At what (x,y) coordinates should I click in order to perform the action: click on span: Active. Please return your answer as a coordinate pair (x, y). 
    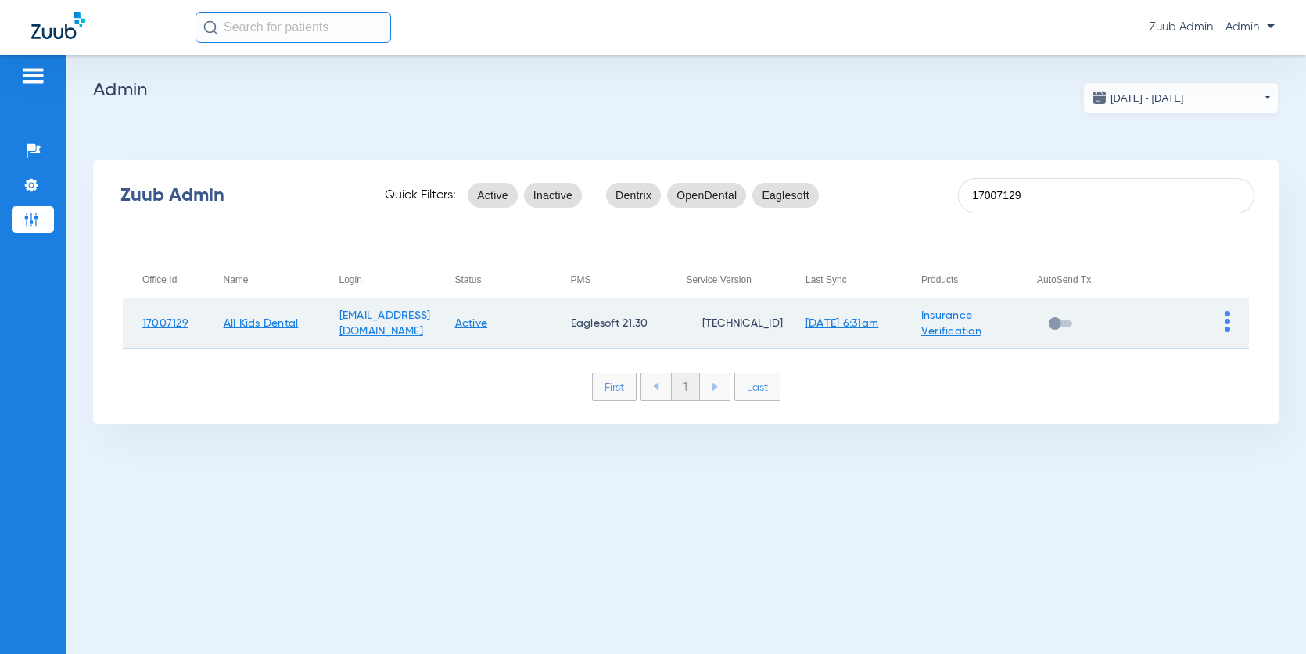
    Looking at the image, I should click on (493, 195).